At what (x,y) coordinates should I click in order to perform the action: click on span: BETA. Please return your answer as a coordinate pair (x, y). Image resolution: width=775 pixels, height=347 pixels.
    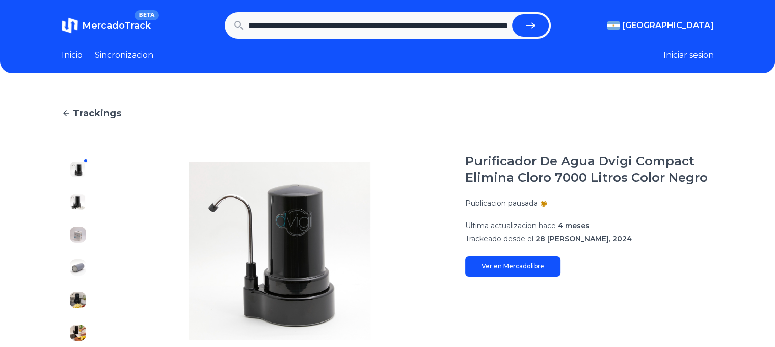
    Looking at the image, I should click on (146, 15).